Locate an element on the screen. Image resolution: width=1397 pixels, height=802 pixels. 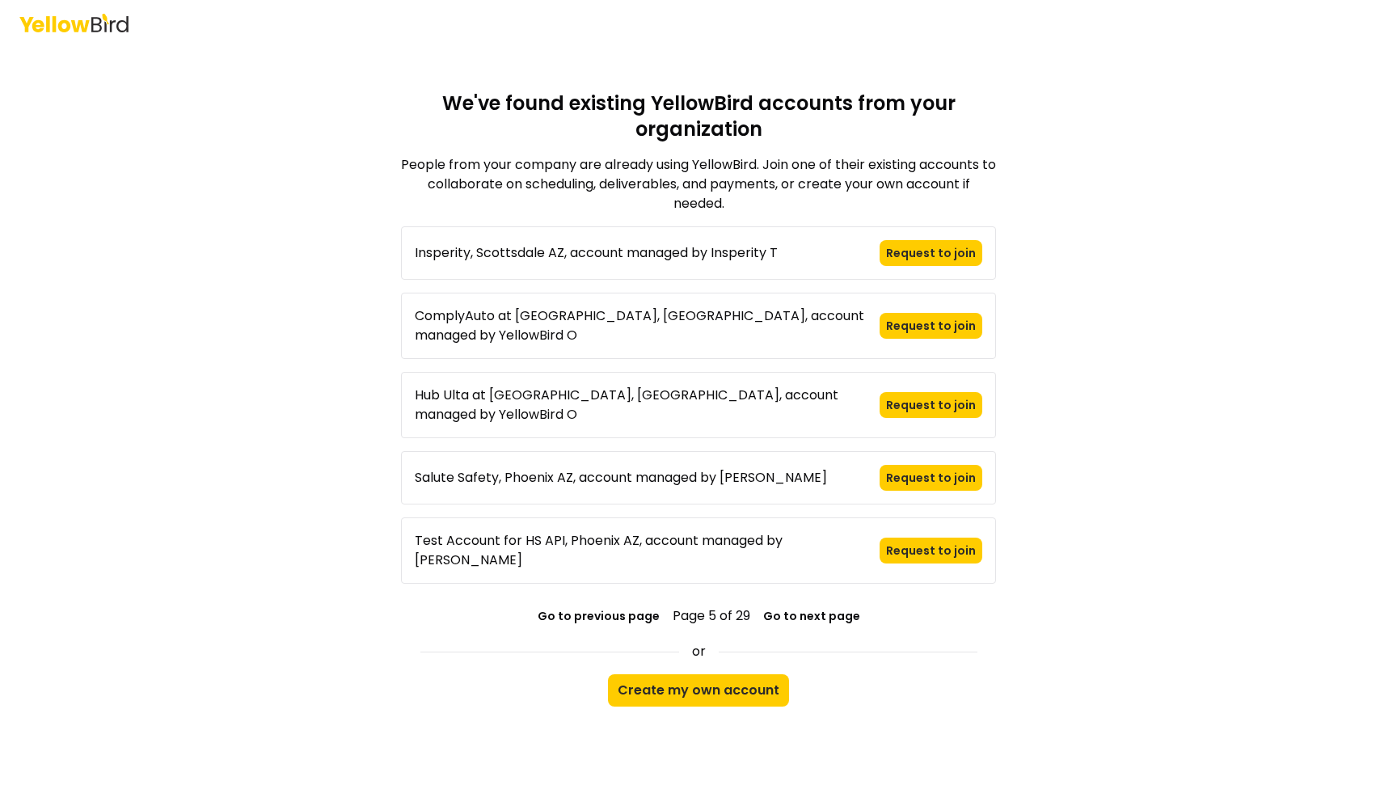
p: People from your company are already using YellowBird. Join one of their existing accounts to col... is located at coordinates (698, 184).